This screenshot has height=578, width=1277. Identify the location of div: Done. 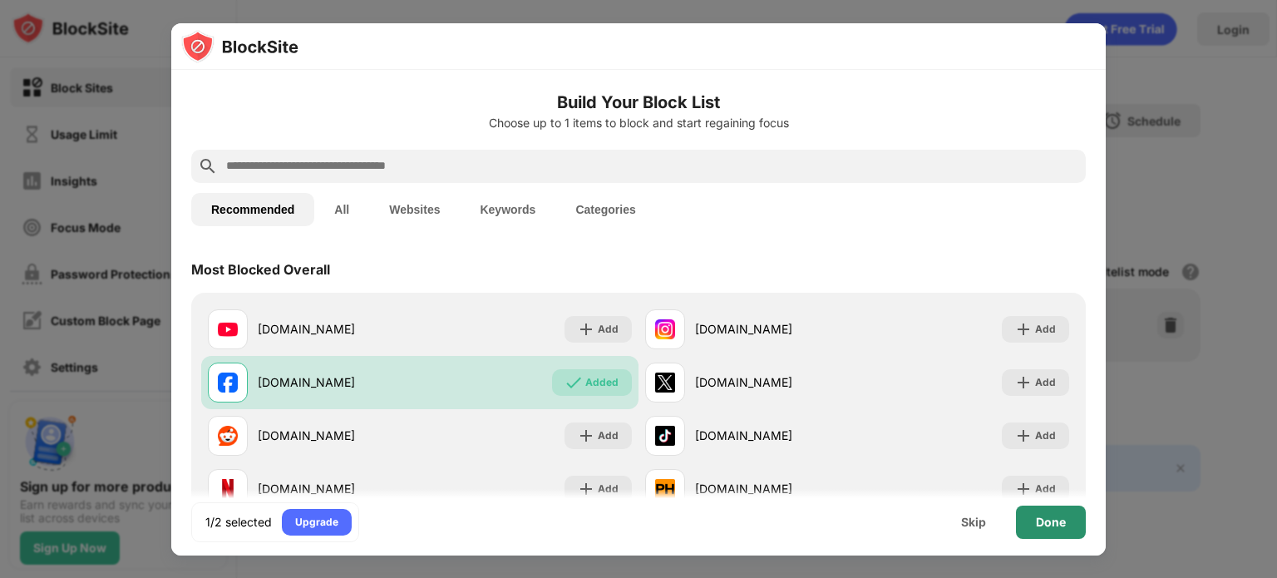
(1051, 522).